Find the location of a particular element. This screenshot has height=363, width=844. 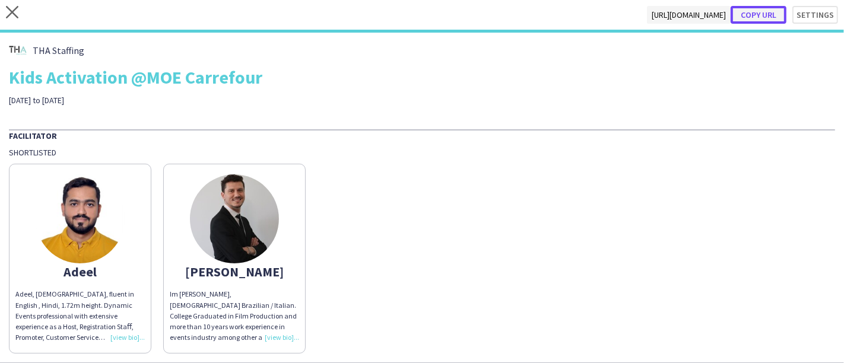

div: Facilitator is located at coordinates (422, 135).